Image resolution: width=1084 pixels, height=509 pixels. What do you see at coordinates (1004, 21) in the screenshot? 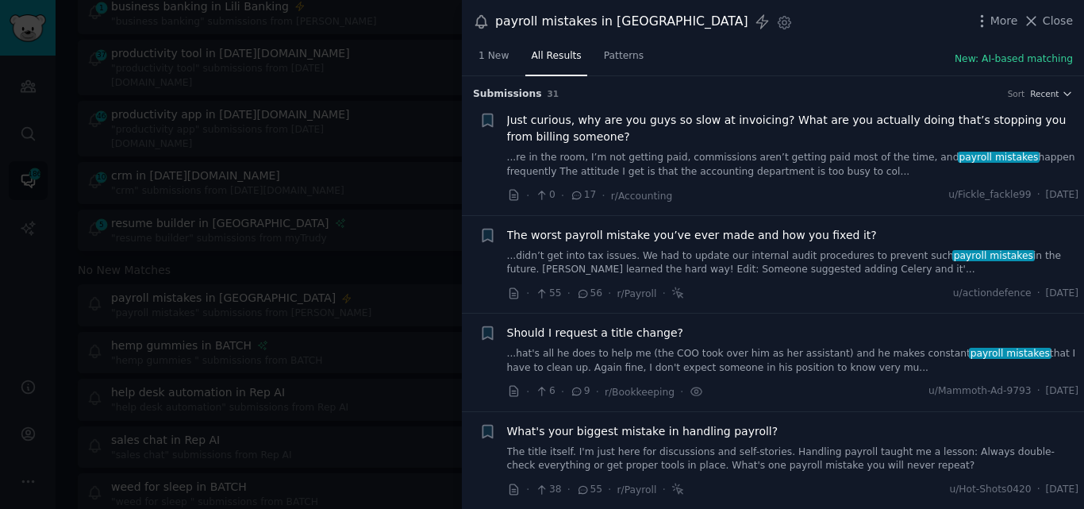
I see `span: More` at bounding box center [1004, 21].